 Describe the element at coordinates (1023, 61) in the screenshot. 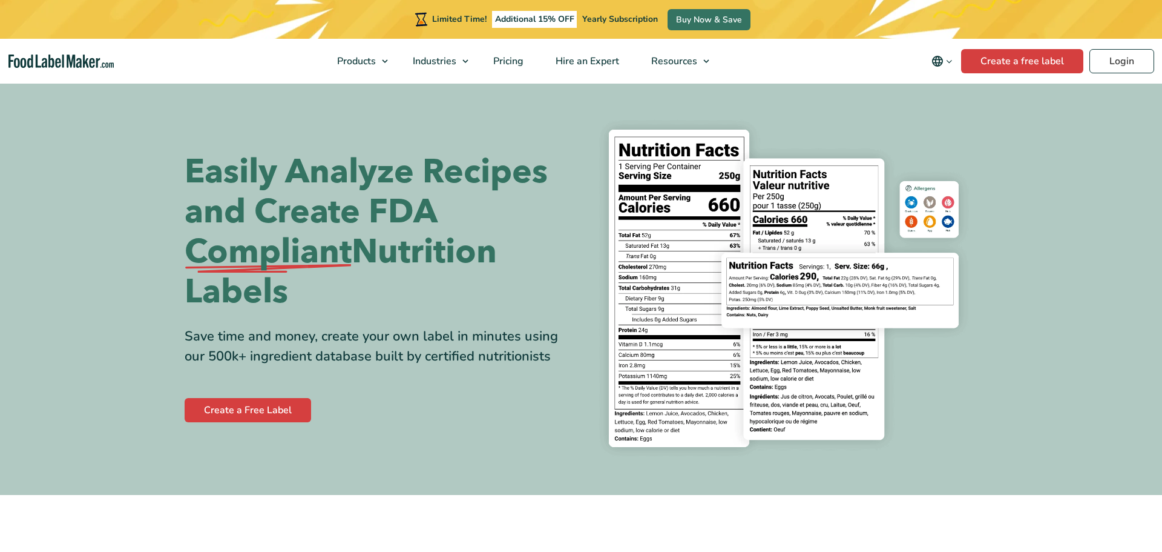

I see `a: Create a free label` at that location.